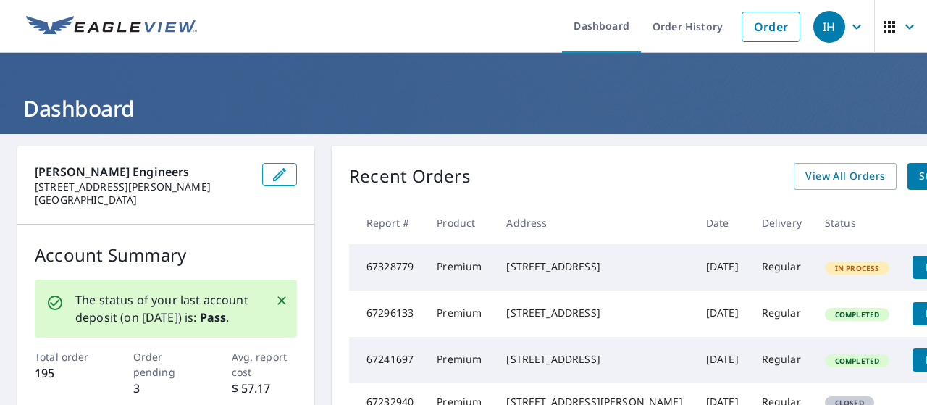  I want to click on th: Status, so click(858, 222).